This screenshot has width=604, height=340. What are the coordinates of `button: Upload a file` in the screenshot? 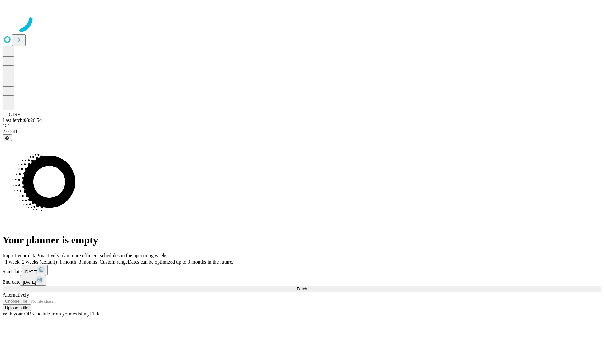 It's located at (17, 307).